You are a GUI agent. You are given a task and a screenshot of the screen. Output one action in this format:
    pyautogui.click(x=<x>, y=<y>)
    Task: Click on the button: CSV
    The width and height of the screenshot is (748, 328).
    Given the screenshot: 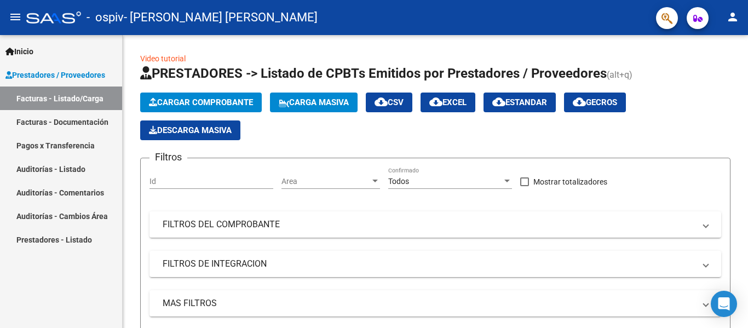 What is the action you would take?
    pyautogui.click(x=389, y=102)
    